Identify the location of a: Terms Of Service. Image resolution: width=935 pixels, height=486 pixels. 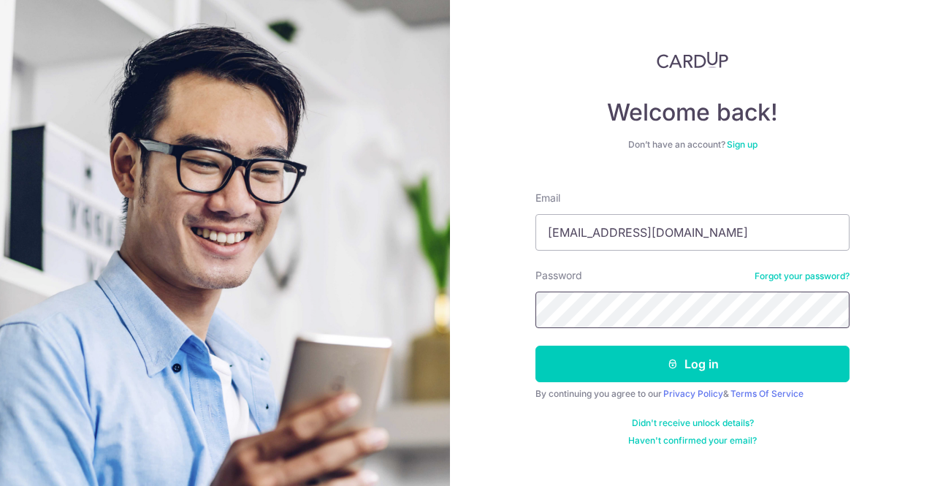
(767, 393).